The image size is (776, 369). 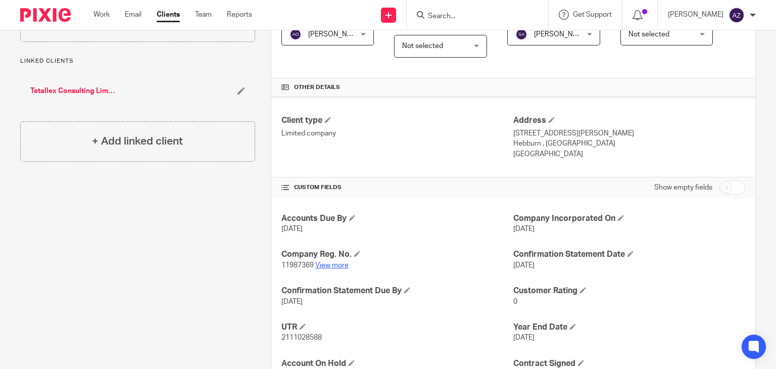 I want to click on h4: Confirmation Statement Date, so click(x=629, y=254).